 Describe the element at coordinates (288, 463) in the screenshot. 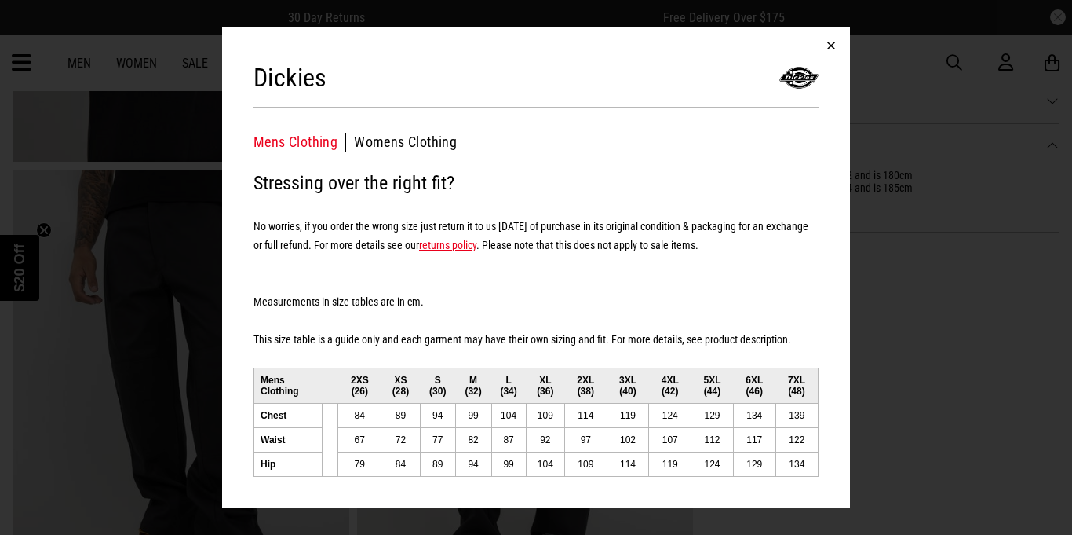

I see `td: Hip` at that location.